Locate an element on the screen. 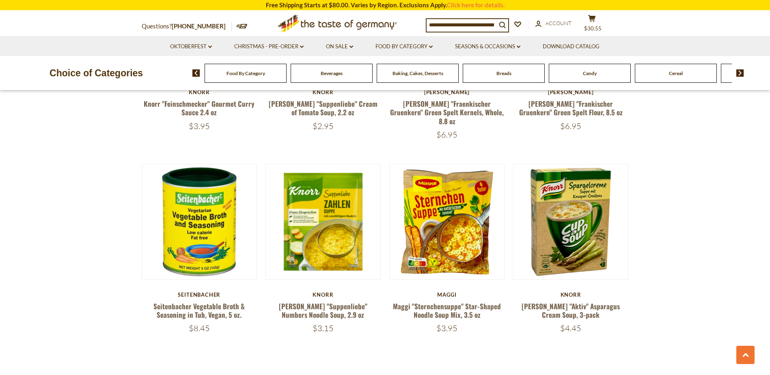 Image resolution: width=770 pixels, height=375 pixels. span: $4.45 is located at coordinates (571, 328).